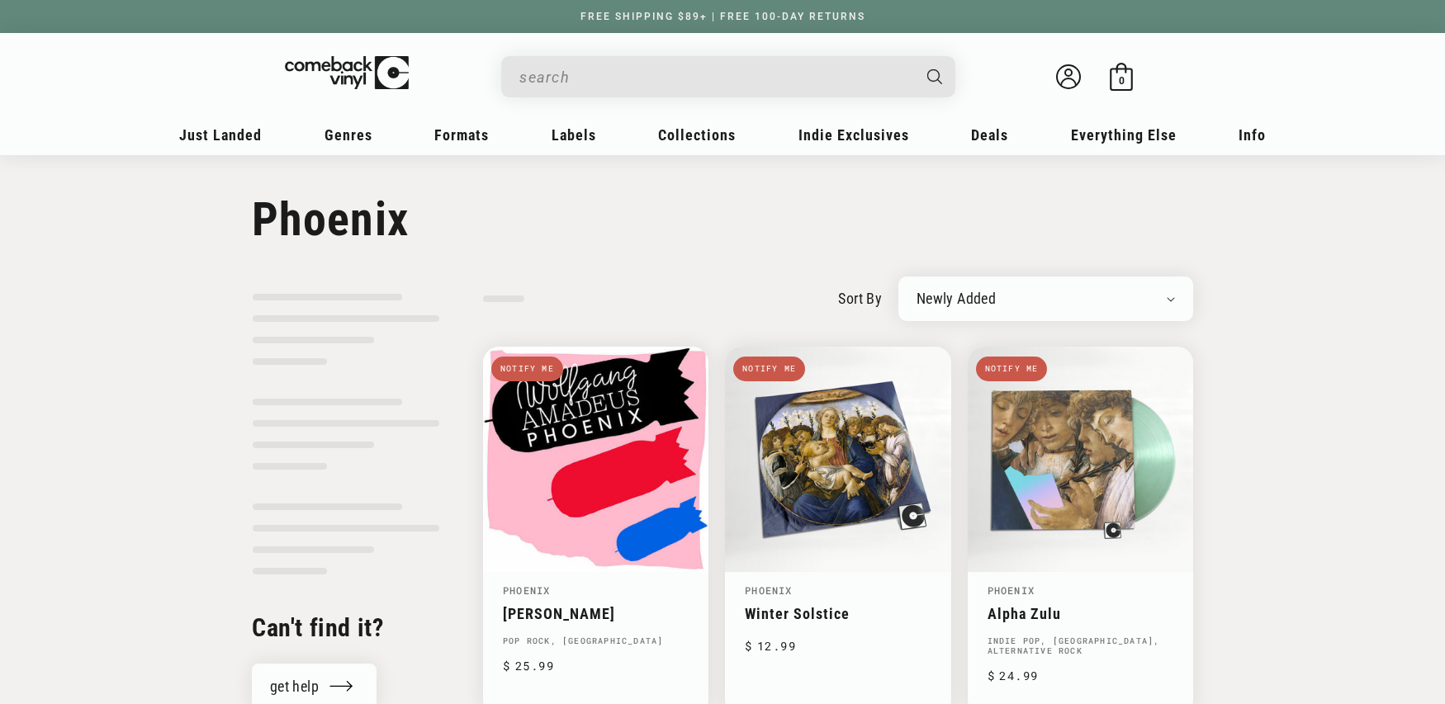  What do you see at coordinates (837, 614) in the screenshot?
I see `a: Winter Solstice` at bounding box center [837, 614].